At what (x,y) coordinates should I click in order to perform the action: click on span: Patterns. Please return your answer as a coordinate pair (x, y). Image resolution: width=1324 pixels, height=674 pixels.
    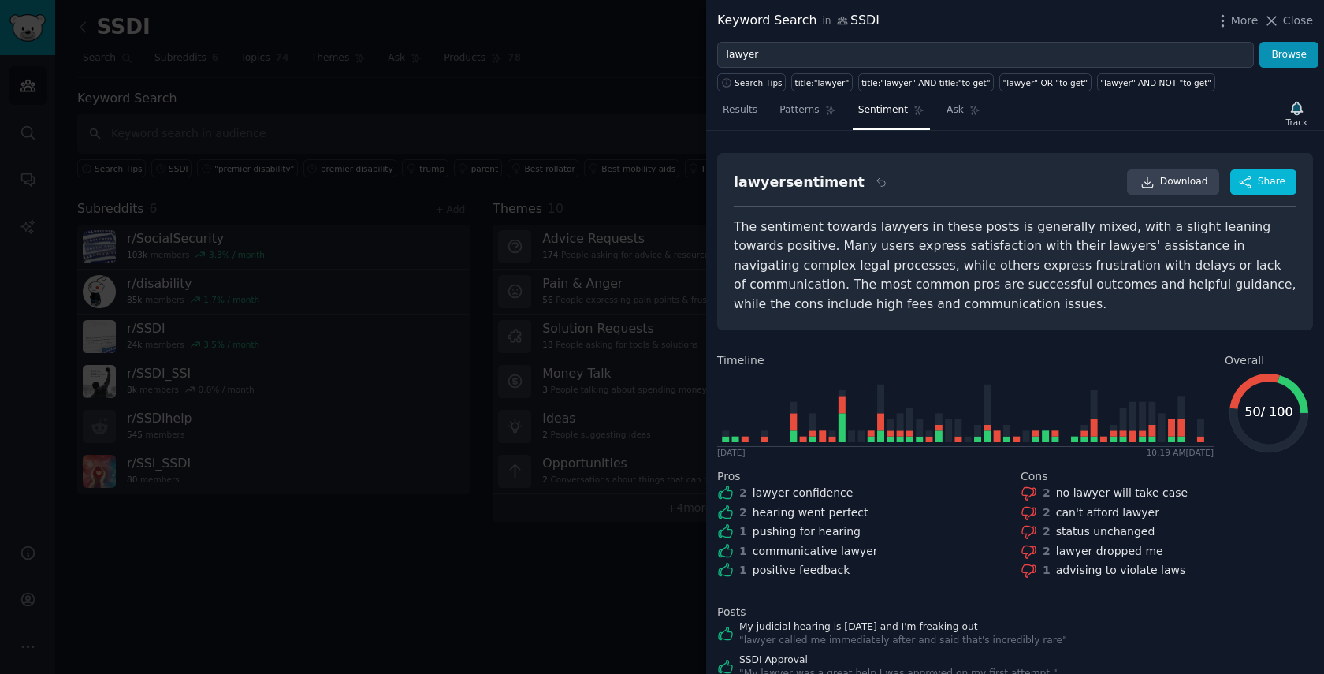
    Looking at the image, I should click on (799, 110).